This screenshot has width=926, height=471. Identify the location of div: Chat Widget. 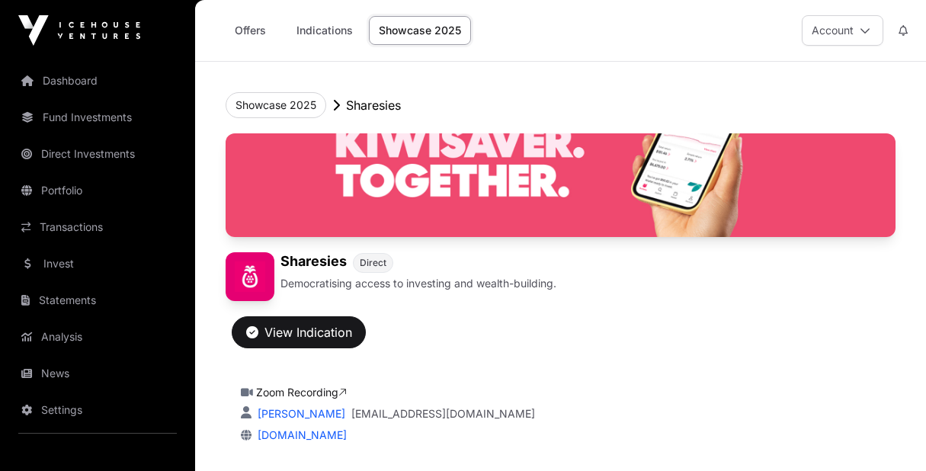
(888, 434).